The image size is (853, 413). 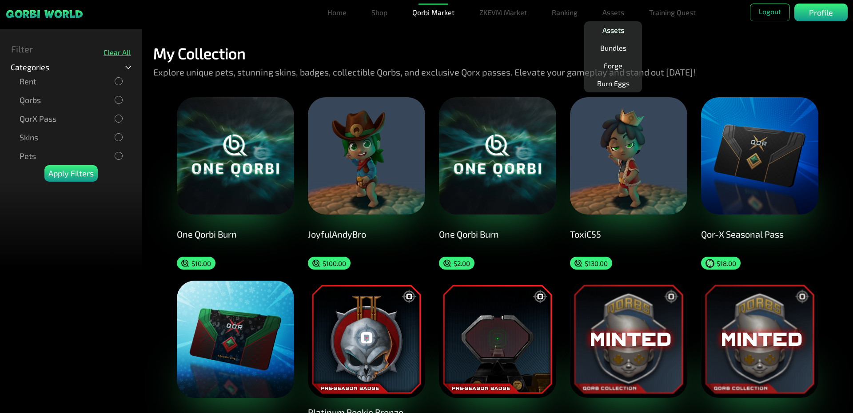 I want to click on img: ToxiC55, so click(x=629, y=156).